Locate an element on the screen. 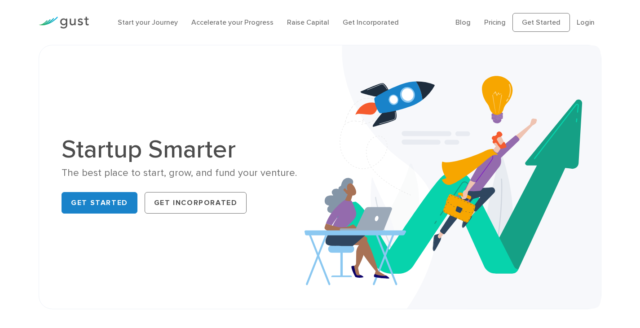 This screenshot has width=640, height=328. a: Start your Journey is located at coordinates (148, 22).